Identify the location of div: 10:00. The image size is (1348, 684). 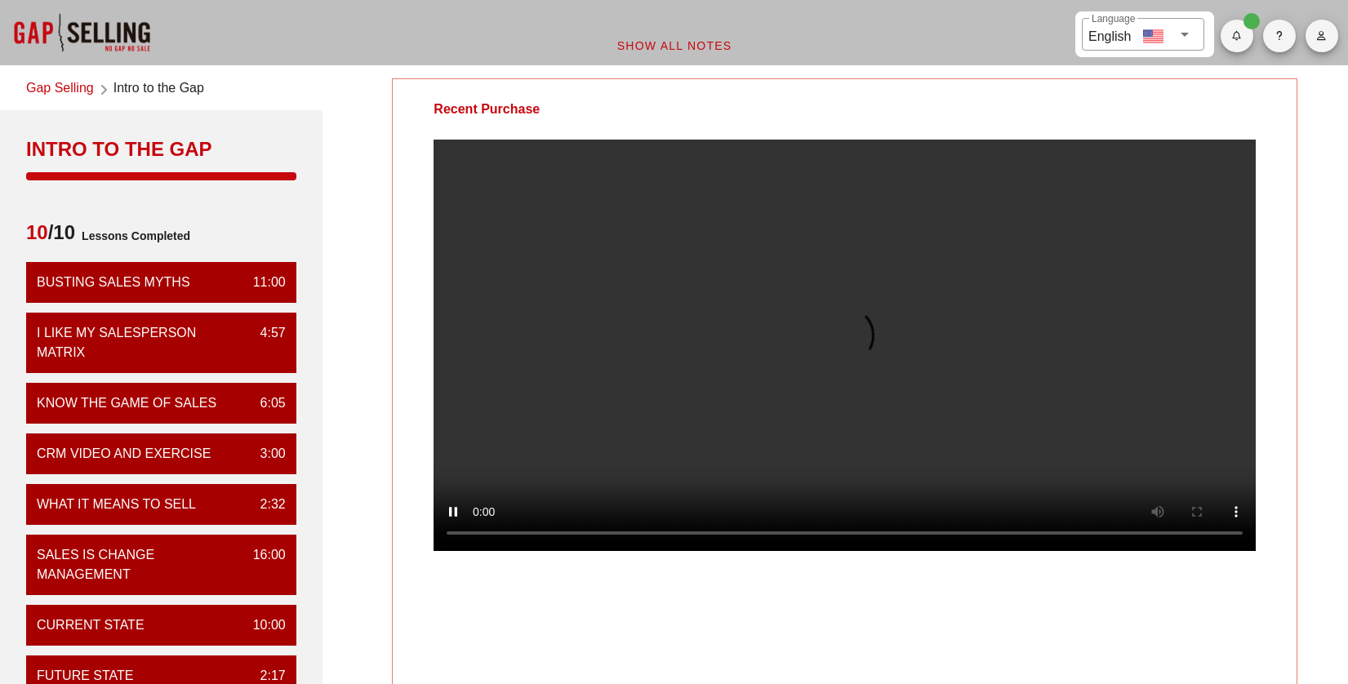
(263, 625).